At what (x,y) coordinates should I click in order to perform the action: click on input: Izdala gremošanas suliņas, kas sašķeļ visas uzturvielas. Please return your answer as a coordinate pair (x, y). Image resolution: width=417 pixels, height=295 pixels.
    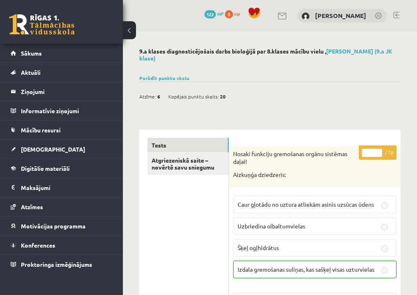
    Looking at the image, I should click on (384, 271).